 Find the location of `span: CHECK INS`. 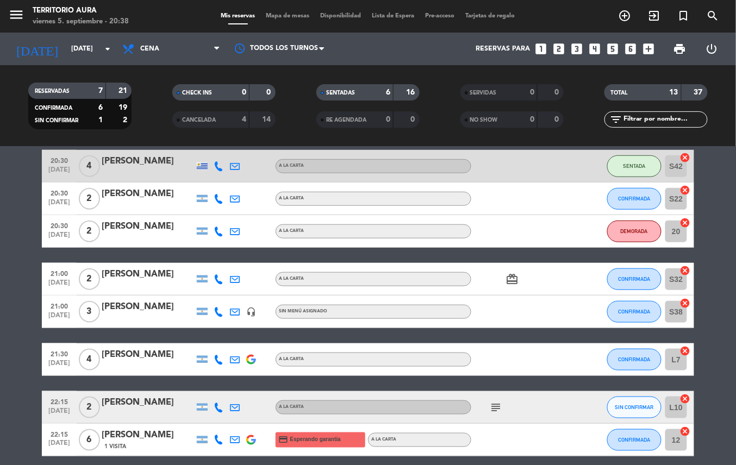

span: CHECK INS is located at coordinates (197, 93).